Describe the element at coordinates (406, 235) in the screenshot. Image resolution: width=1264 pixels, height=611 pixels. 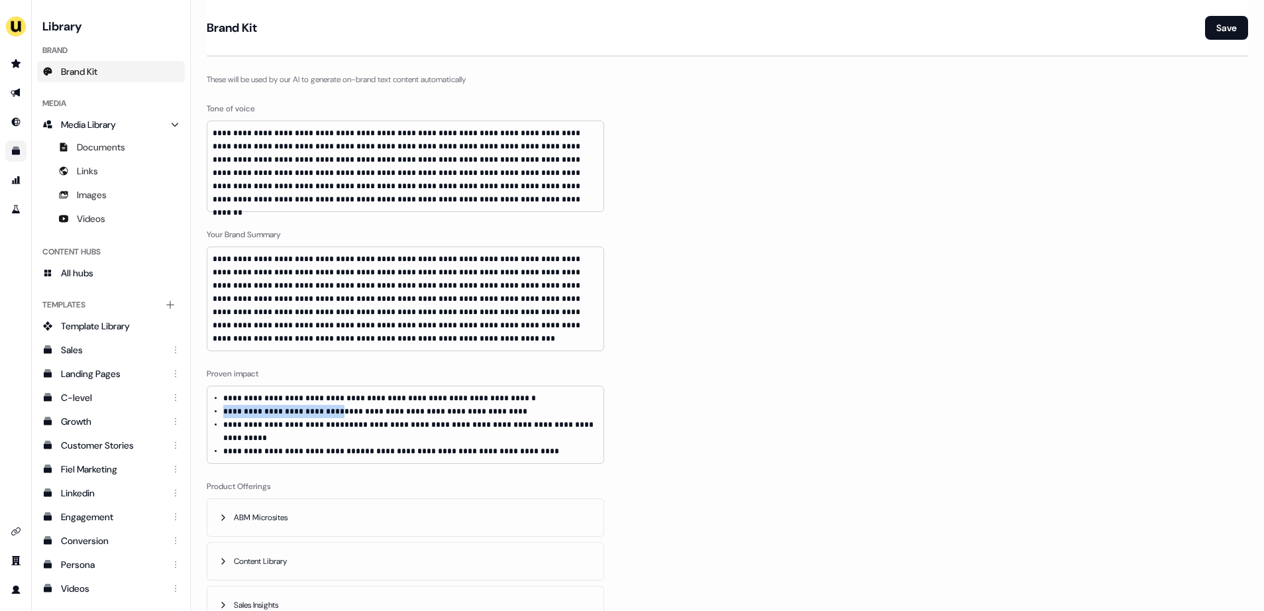
I see `label: Your Brand Summary` at that location.